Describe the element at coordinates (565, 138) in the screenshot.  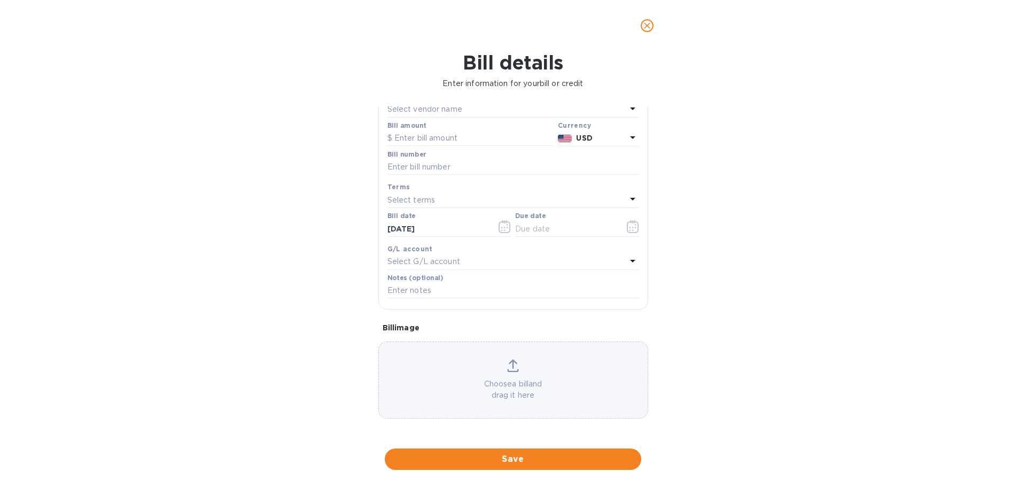
I see `img: USD` at that location.